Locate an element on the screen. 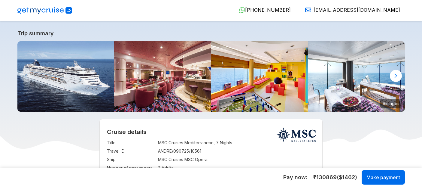  img: oxpublicareafitnessrelaxation05.jpg is located at coordinates (356, 76).